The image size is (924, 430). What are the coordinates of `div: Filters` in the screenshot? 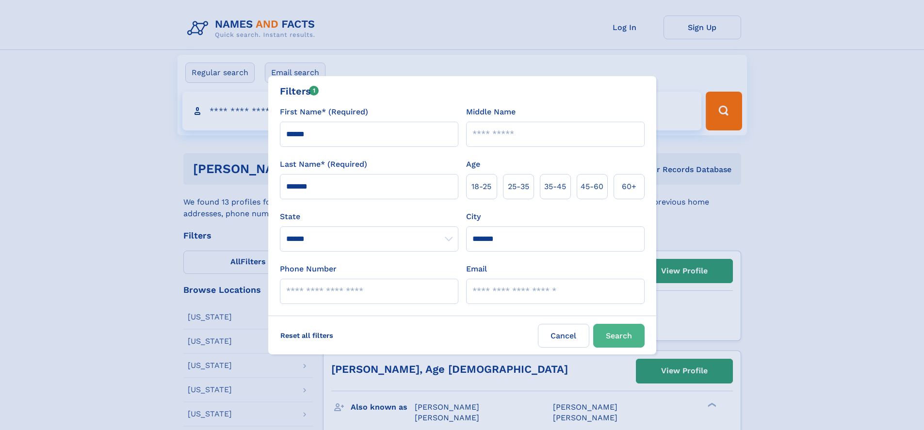 It's located at (299, 91).